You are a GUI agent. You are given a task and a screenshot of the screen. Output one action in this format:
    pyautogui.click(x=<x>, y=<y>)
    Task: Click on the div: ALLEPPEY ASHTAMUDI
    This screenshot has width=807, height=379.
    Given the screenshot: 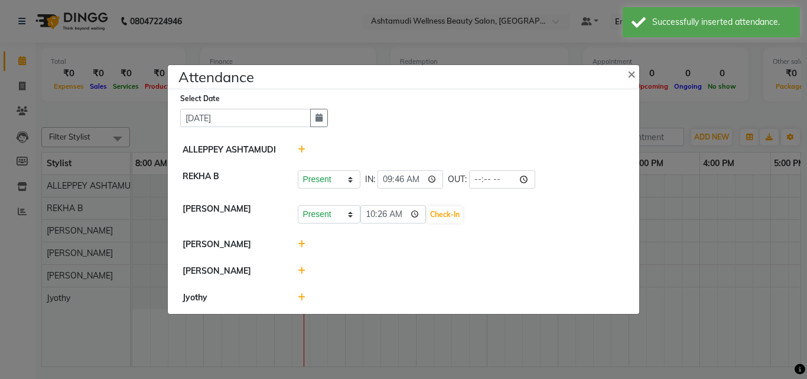 What is the action you would take?
    pyautogui.click(x=231, y=149)
    